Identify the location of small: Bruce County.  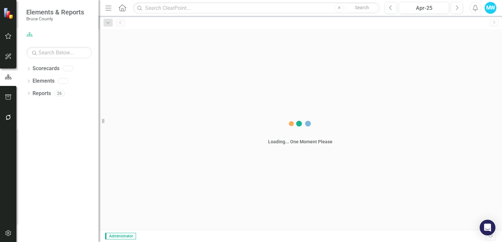
(55, 19).